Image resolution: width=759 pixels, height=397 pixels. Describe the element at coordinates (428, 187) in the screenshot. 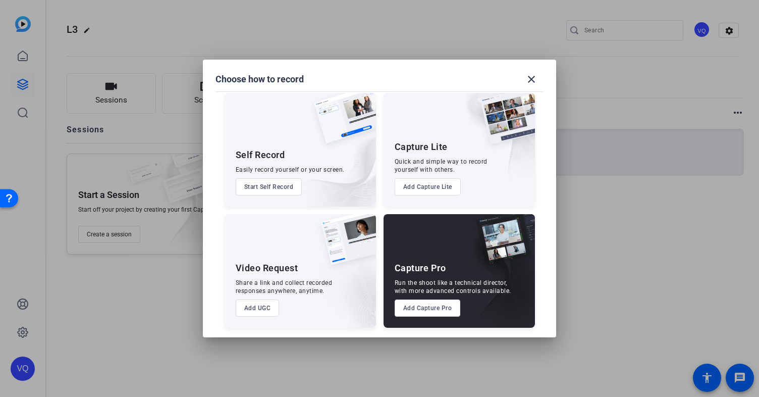

I see `button: Add Capture Lite` at that location.